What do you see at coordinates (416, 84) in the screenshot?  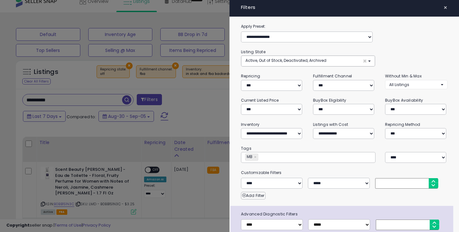 I see `button: All Listings` at bounding box center [416, 84].